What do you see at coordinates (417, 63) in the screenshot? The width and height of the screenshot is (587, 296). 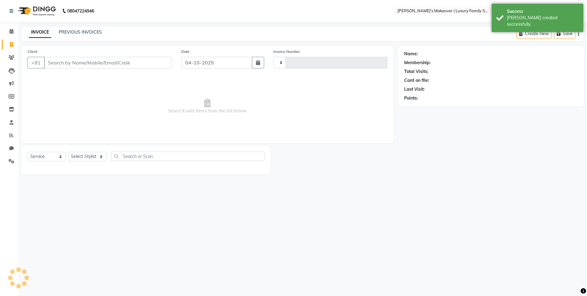 I see `div: Membership:` at bounding box center [417, 63].